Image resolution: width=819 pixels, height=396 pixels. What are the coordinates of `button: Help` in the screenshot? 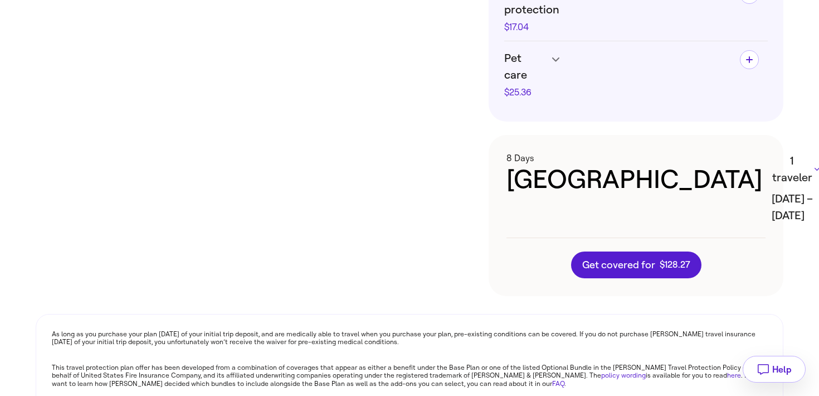 It's located at (774, 369).